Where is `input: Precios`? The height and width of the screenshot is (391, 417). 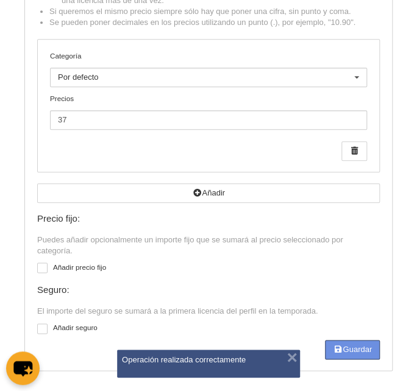 input: Precios is located at coordinates (208, 120).